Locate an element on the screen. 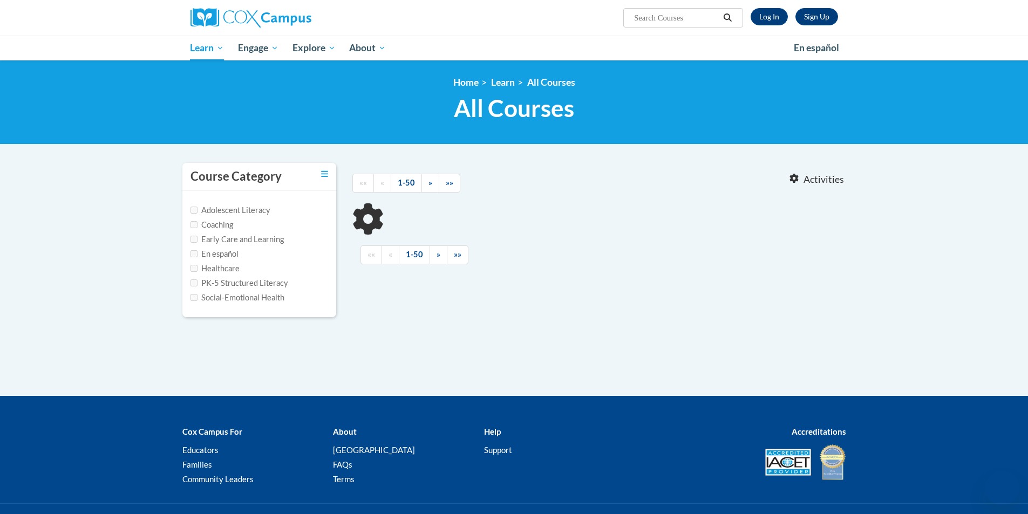 The width and height of the screenshot is (1028, 514). a: Log In is located at coordinates (769, 17).